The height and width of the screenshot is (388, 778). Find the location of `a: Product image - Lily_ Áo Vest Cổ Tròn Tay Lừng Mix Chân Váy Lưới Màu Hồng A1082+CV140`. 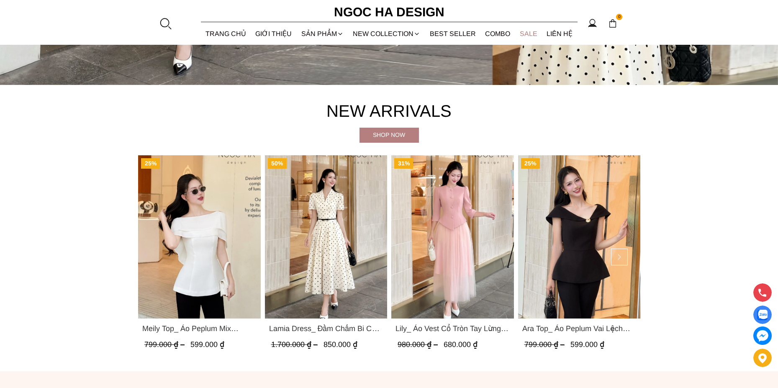

a: Product image - Lily_ Áo Vest Cổ Tròn Tay Lừng Mix Chân Váy Lưới Màu Hồng A1082+CV140 is located at coordinates (453, 237).